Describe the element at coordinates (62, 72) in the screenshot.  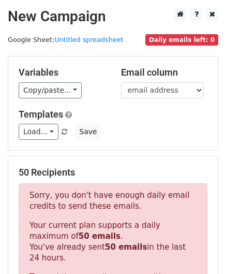
I see `h5: Variables` at that location.